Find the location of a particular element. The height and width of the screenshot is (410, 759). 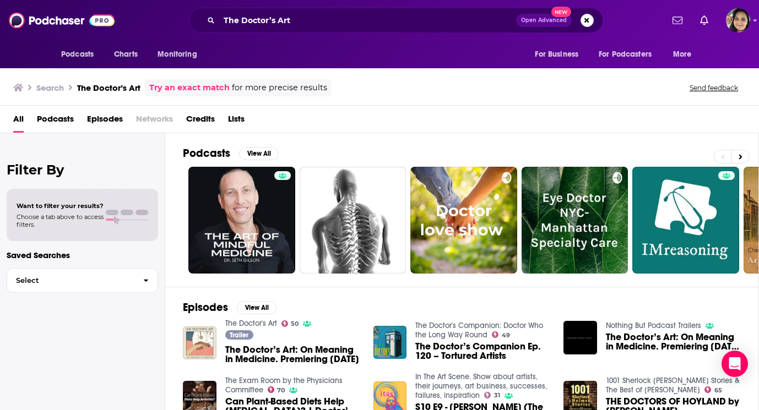

input: Search podcasts, credits, & more... is located at coordinates (367, 20).